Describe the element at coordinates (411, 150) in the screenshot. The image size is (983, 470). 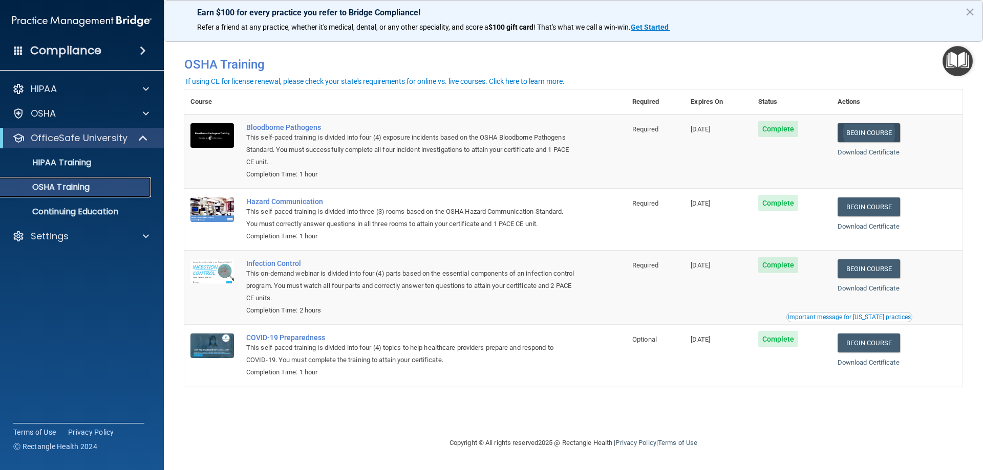
I see `div: This self-paced training is divided into four (4) exposure incidents based on the OSHA Bloodborne...` at that location.